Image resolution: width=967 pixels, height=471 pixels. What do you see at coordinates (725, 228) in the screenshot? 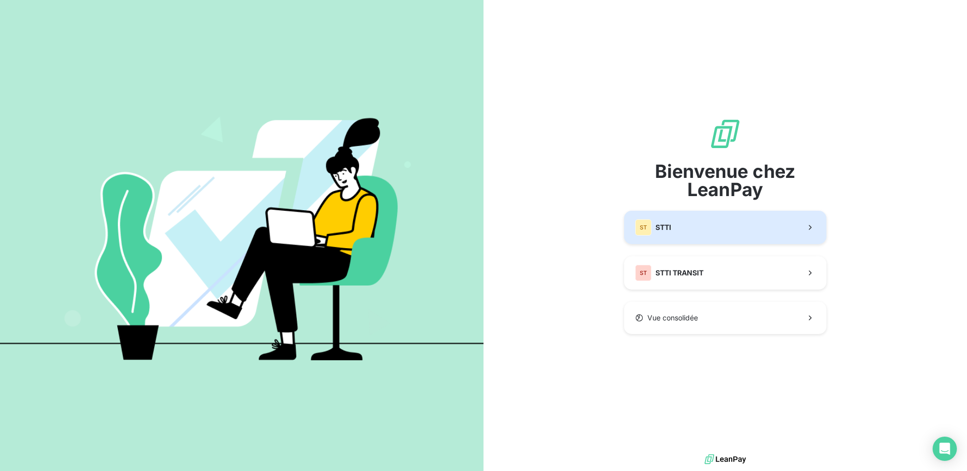
I see `button: STSTTI` at bounding box center [725, 228].